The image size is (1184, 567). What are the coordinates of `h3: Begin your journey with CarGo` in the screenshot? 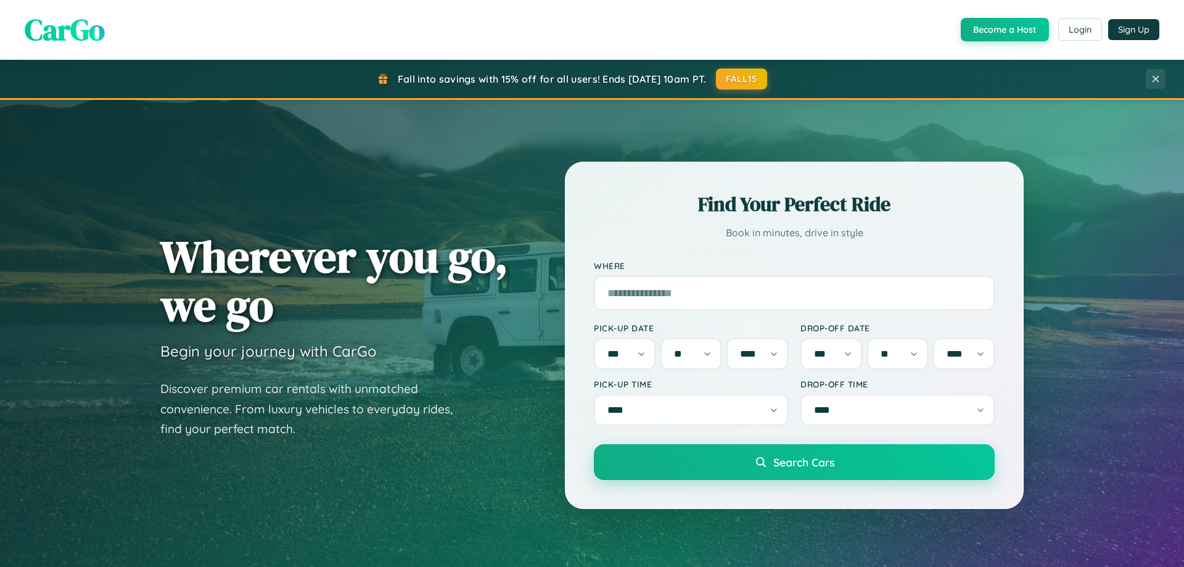 It's located at (268, 351).